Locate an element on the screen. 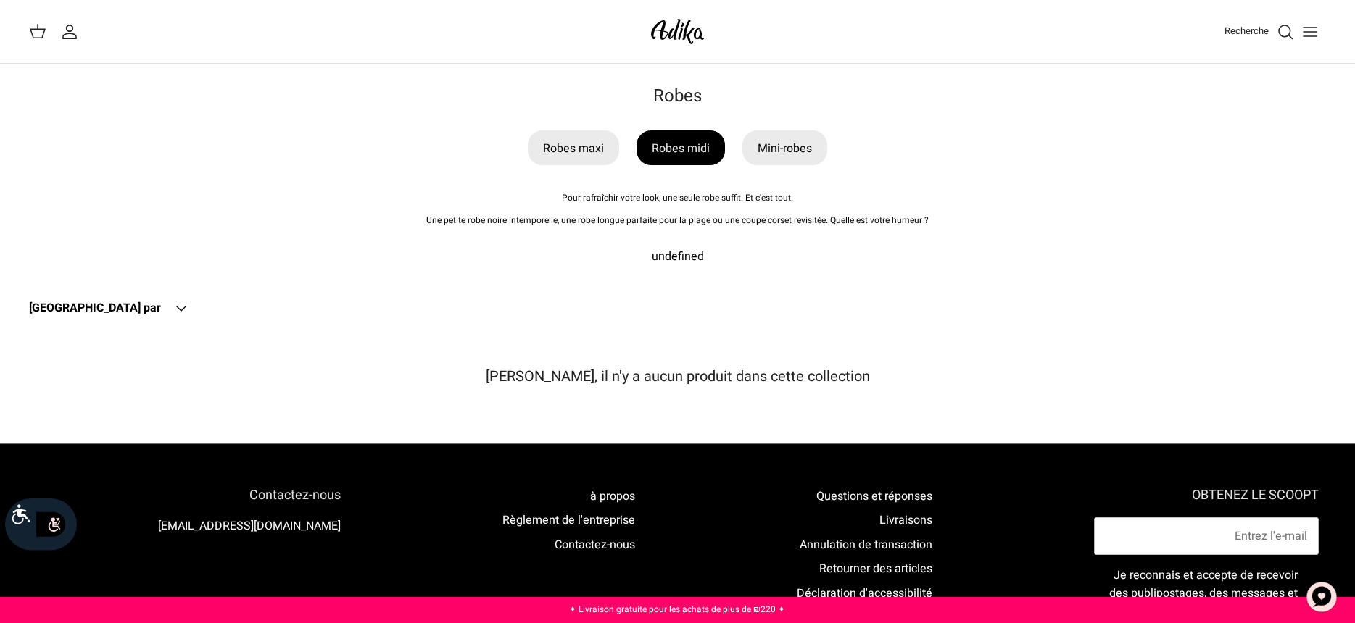 This screenshot has width=1355, height=623. font: ✦ Livraison gratuite pour les achats de plus de ₪220 ✦ is located at coordinates (677, 609).